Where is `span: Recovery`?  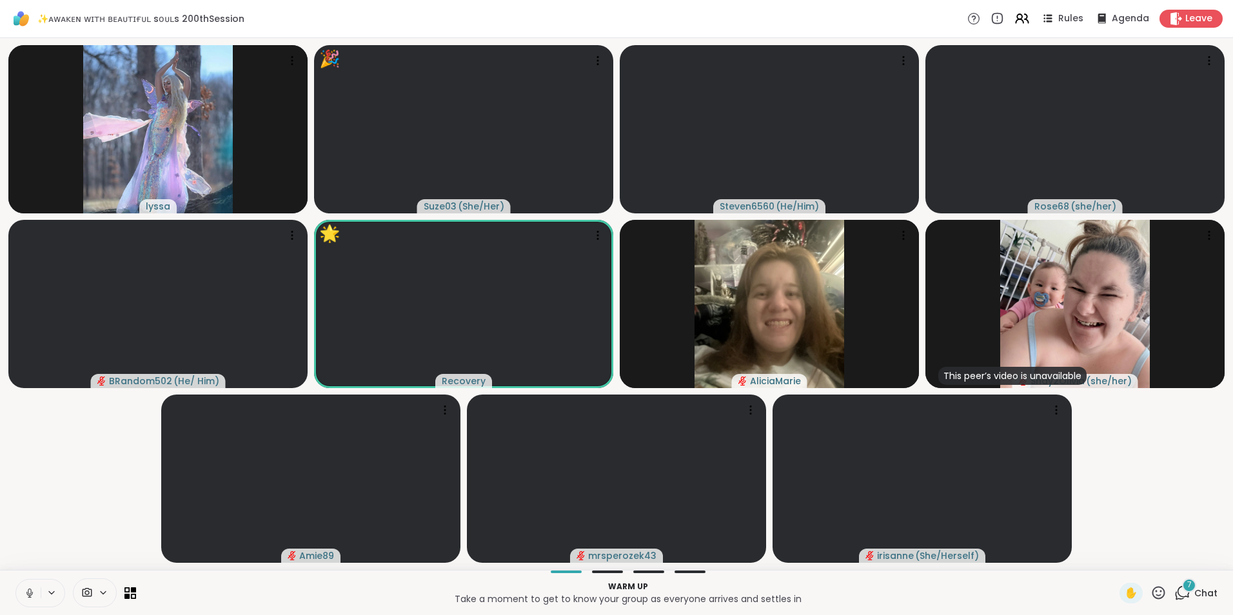 span: Recovery is located at coordinates (464, 381).